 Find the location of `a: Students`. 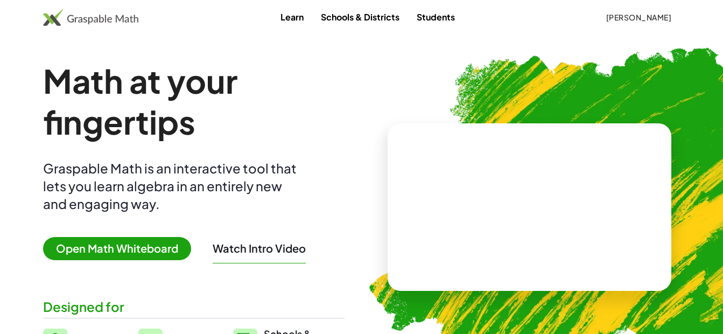

a: Students is located at coordinates (435, 17).